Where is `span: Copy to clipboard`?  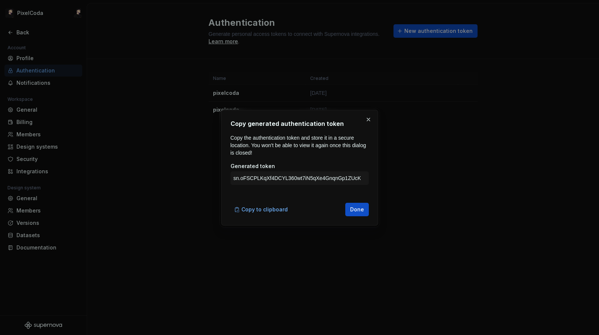
span: Copy to clipboard is located at coordinates (265, 210).